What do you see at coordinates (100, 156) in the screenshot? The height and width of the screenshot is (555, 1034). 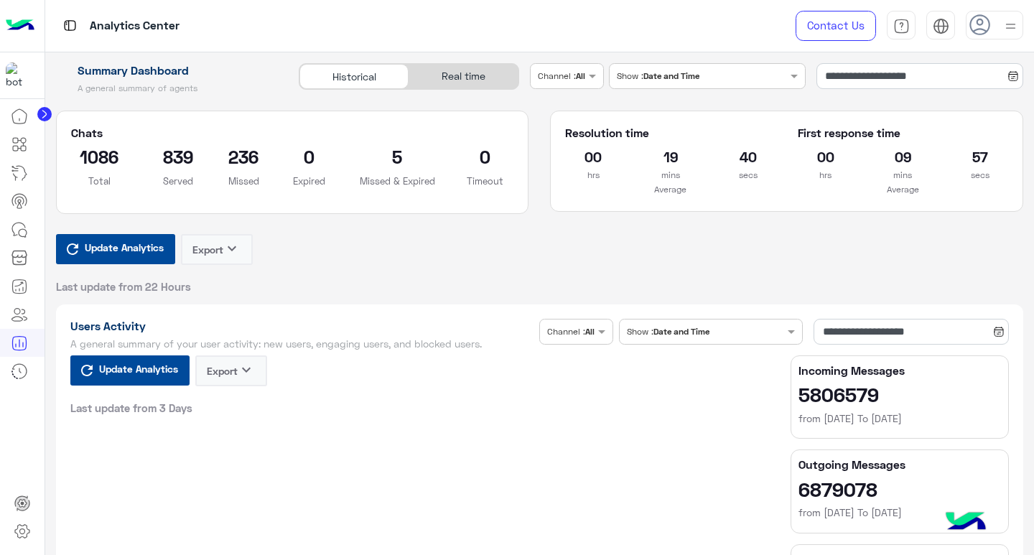 I see `h2: 1086` at bounding box center [100, 156].